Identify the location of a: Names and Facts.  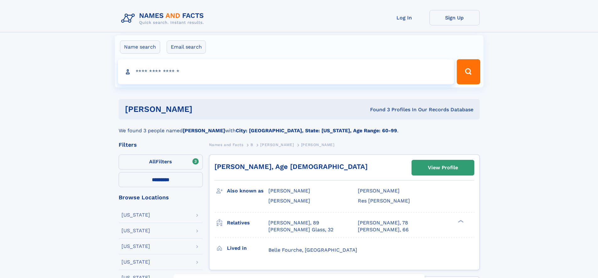
(226, 145).